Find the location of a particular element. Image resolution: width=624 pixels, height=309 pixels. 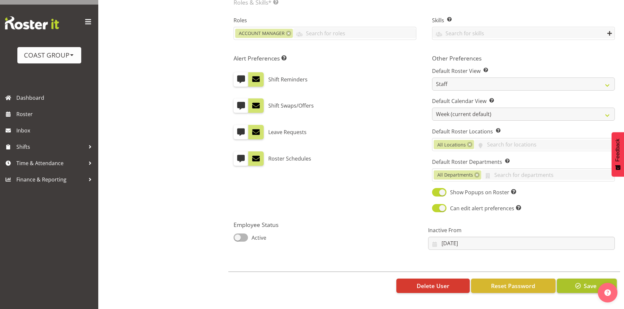

button: Feedback - Show survey is located at coordinates (618, 155).